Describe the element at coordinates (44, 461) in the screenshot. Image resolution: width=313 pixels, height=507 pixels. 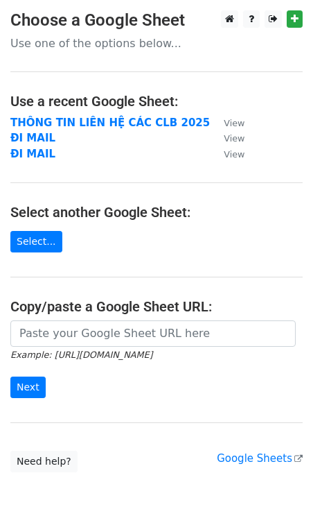
I see `a: Need help?` at that location.